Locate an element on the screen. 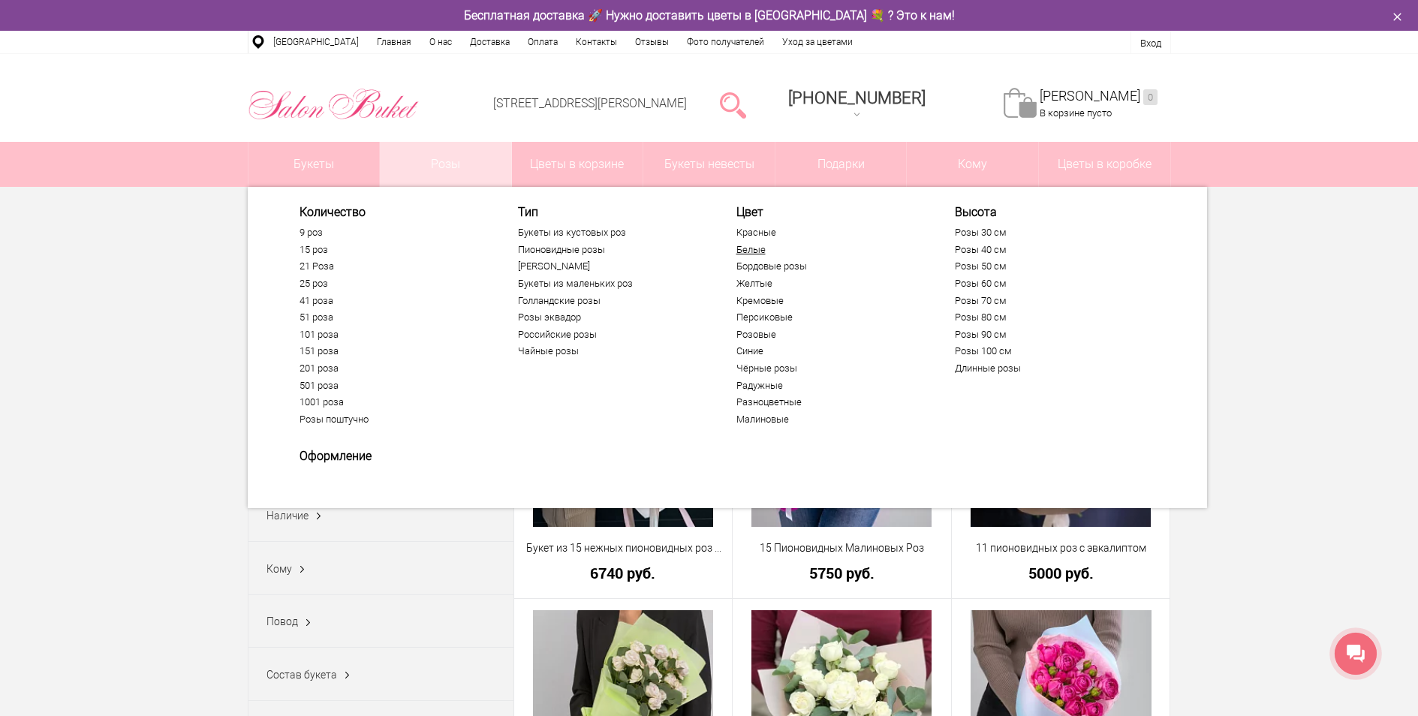 This screenshot has height=716, width=1418. a: Букеты из кустовых роз is located at coordinates (610, 233).